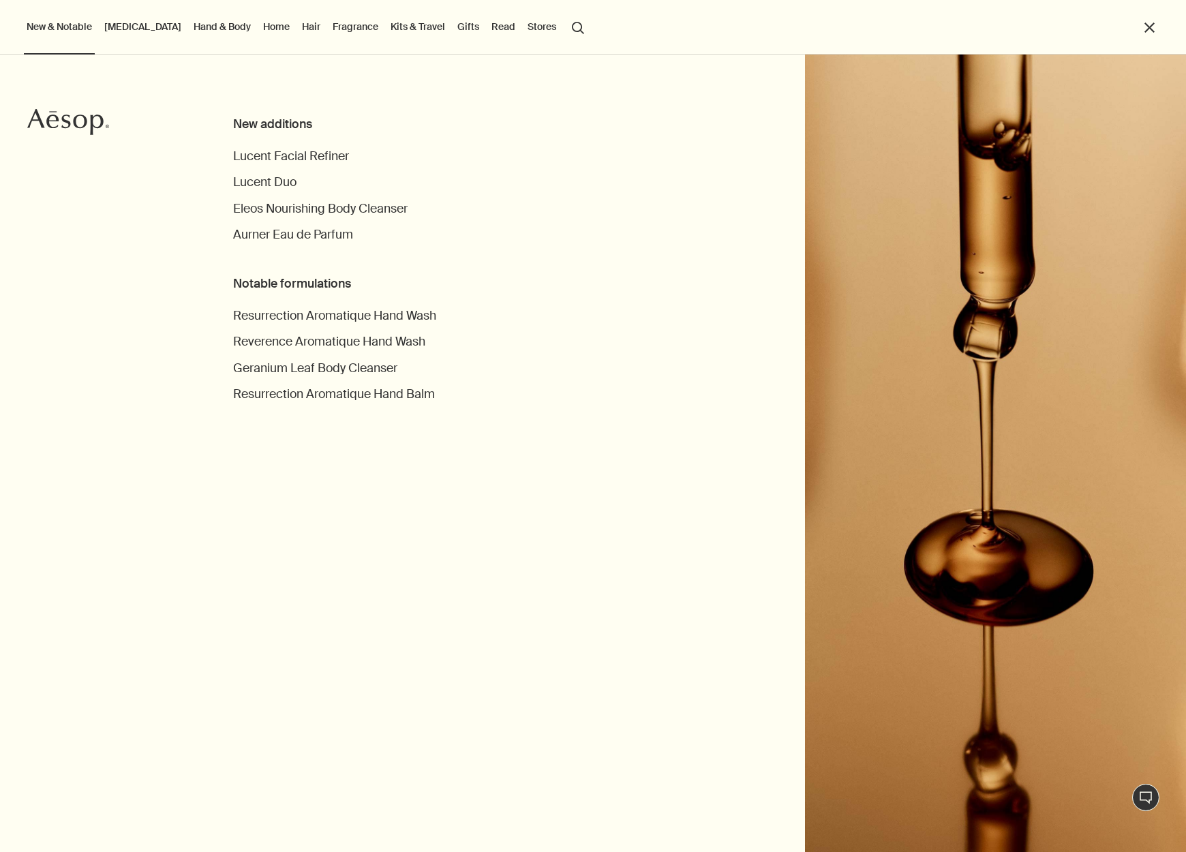 The height and width of the screenshot is (852, 1186). I want to click on button: Close the Menu, so click(1149, 27).